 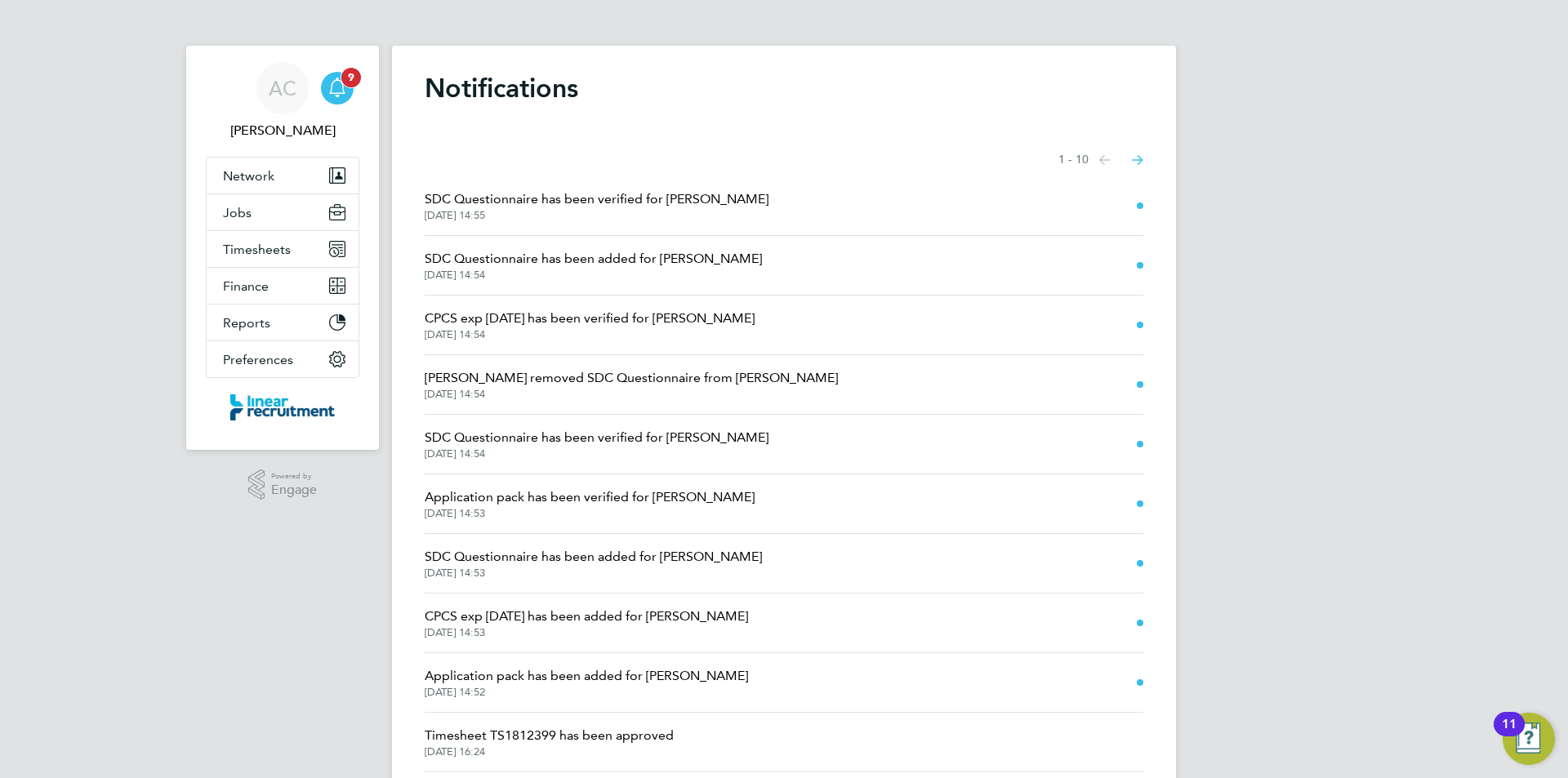 I want to click on button: Jobs, so click(x=283, y=212).